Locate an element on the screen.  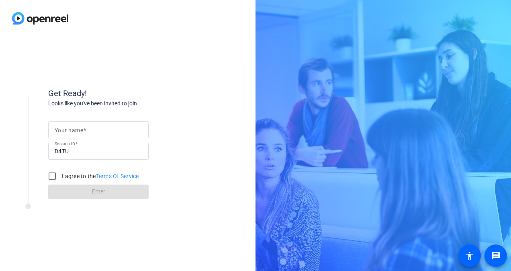
div: Looks like you've been invited to join is located at coordinates (129, 103).